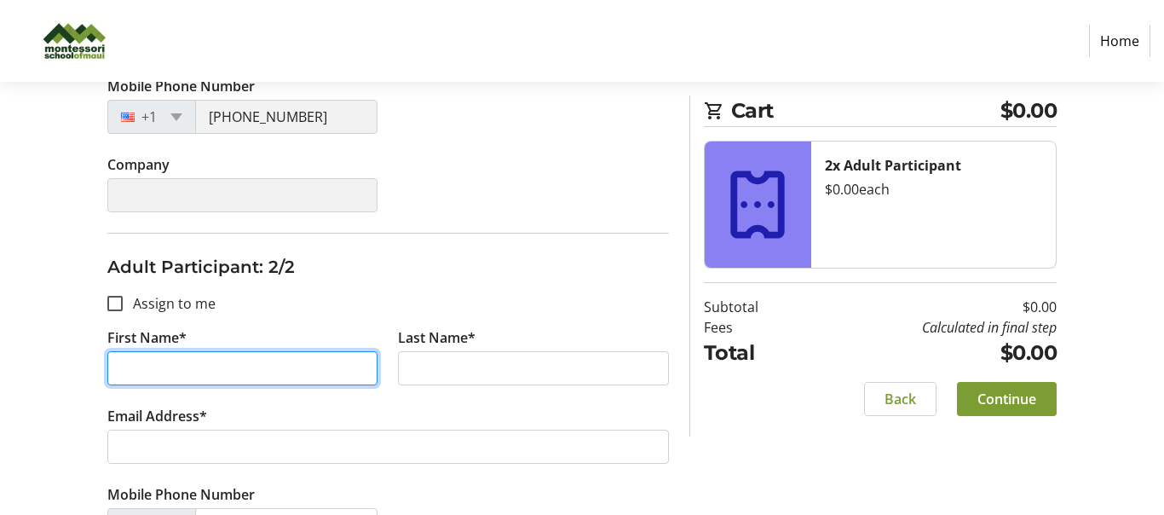 This screenshot has width=1164, height=515. I want to click on td: Subtotal, so click(754, 307).